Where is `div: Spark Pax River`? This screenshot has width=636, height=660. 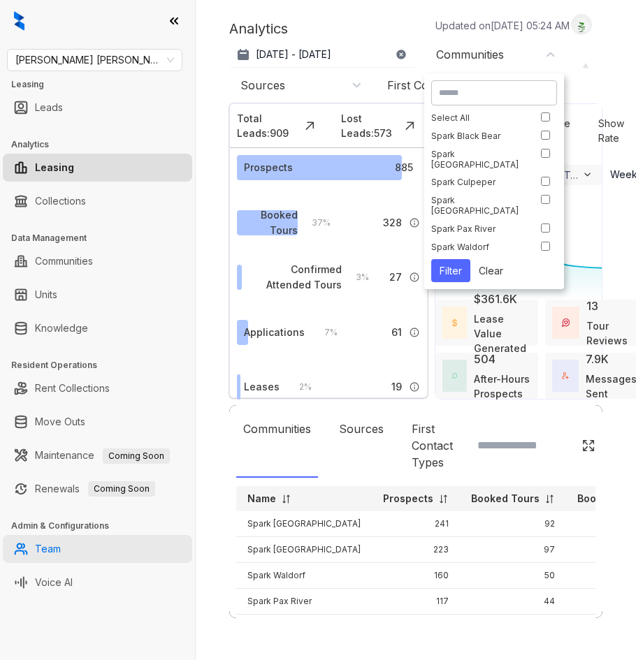
div: Spark Pax River is located at coordinates (478, 228).